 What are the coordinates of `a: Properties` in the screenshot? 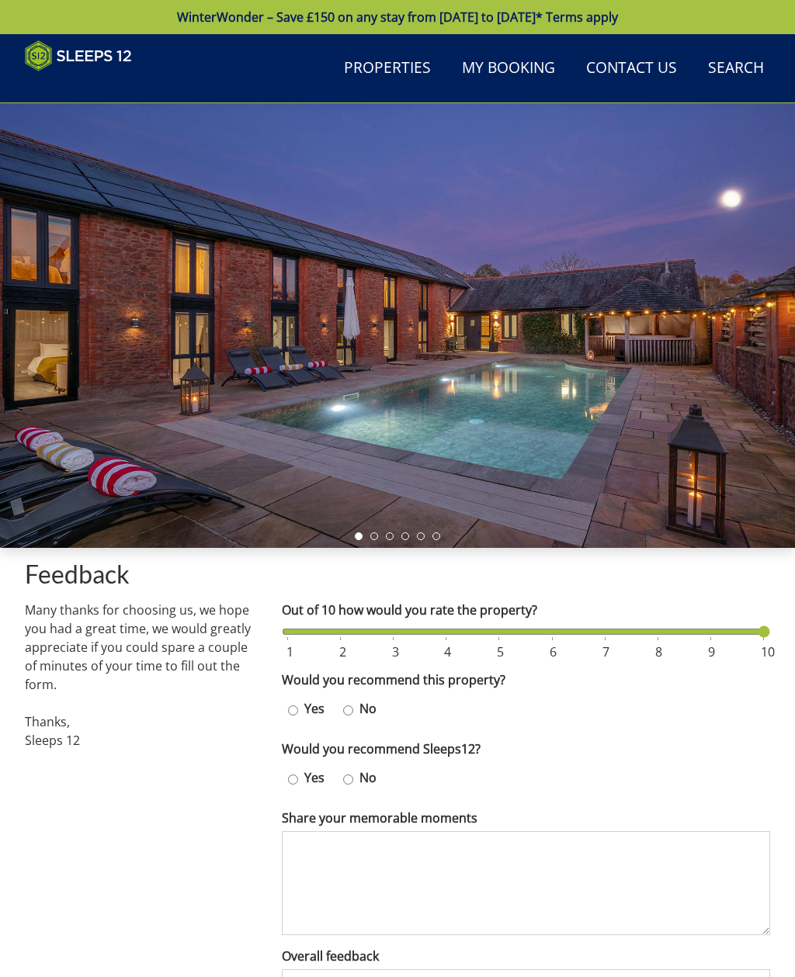 It's located at (387, 68).